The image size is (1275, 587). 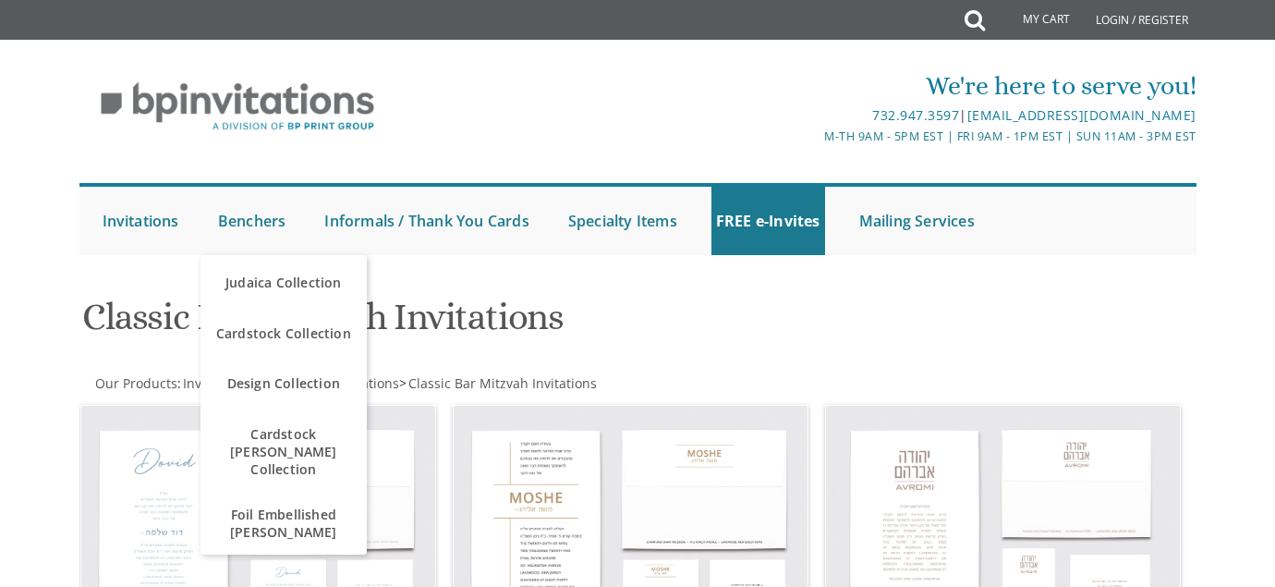 What do you see at coordinates (824, 86) in the screenshot?
I see `div: We're here to serve you!` at bounding box center [824, 86].